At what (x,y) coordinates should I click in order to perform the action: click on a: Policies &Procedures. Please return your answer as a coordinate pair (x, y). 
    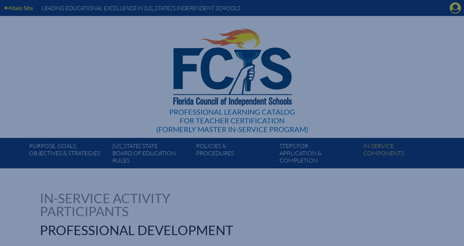
    Looking at the image, I should click on (235, 154).